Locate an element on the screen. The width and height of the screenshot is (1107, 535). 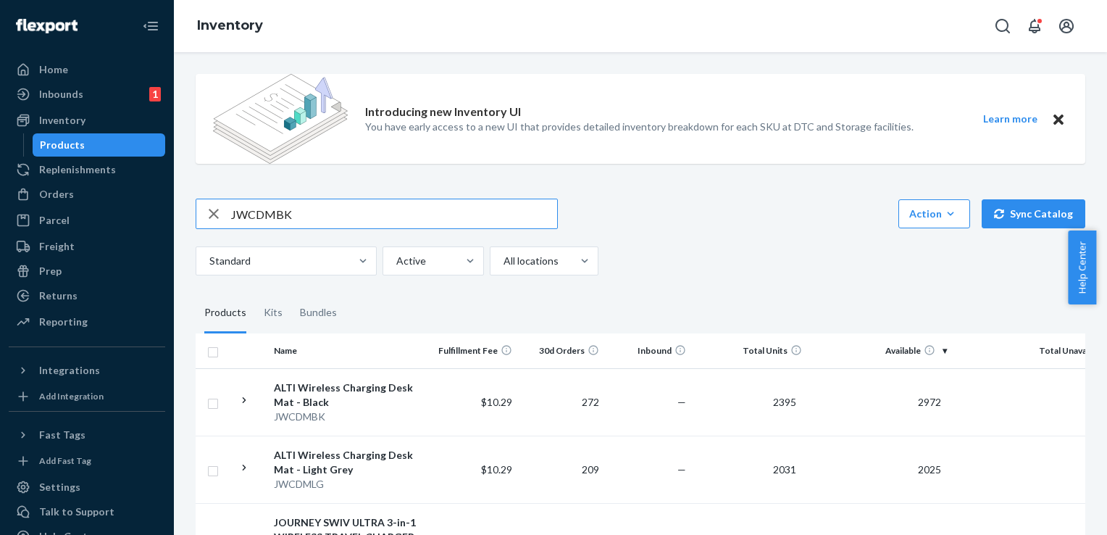
img: Flexport logo is located at coordinates (46, 26).